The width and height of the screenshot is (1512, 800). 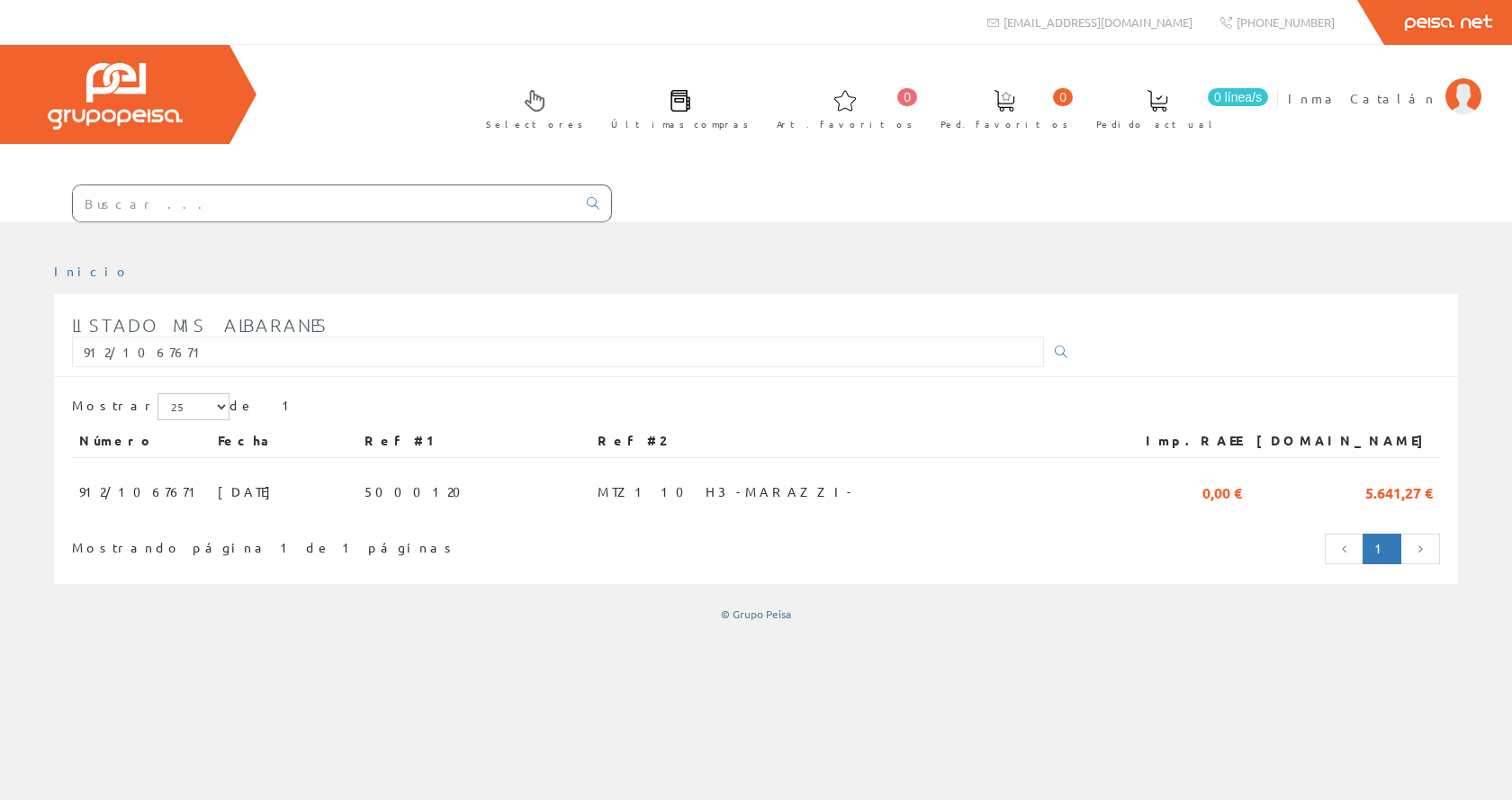 What do you see at coordinates (756, 614) in the screenshot?
I see `div: © Grupo Peisa` at bounding box center [756, 614].